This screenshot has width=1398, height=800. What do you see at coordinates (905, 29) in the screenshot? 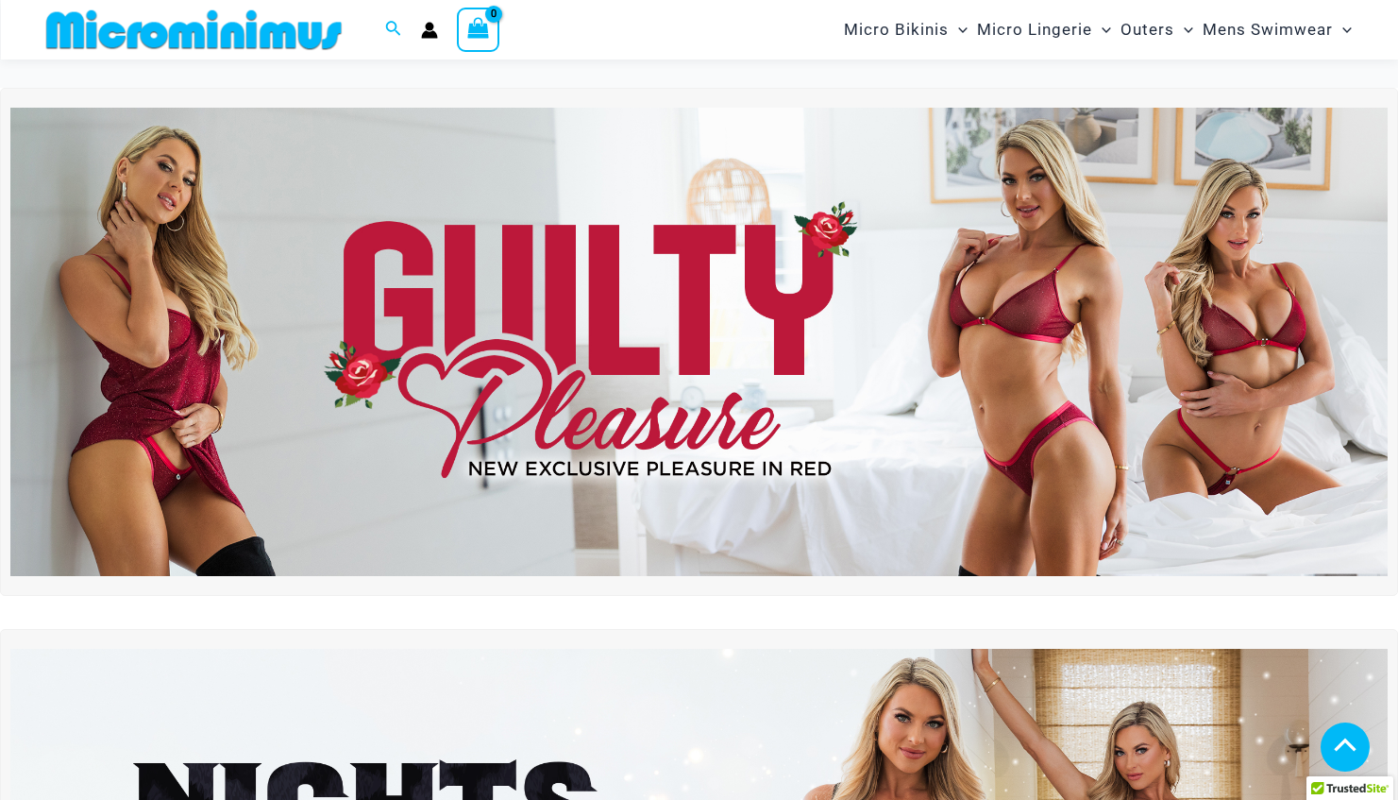
I see `a: Micro BikinisMenu ToggleMenu Toggle` at bounding box center [905, 29].